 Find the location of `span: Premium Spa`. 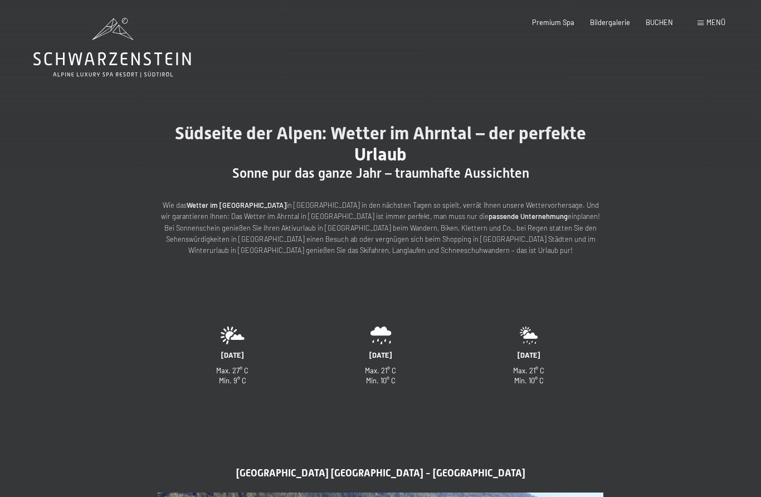

span: Premium Spa is located at coordinates (553, 22).